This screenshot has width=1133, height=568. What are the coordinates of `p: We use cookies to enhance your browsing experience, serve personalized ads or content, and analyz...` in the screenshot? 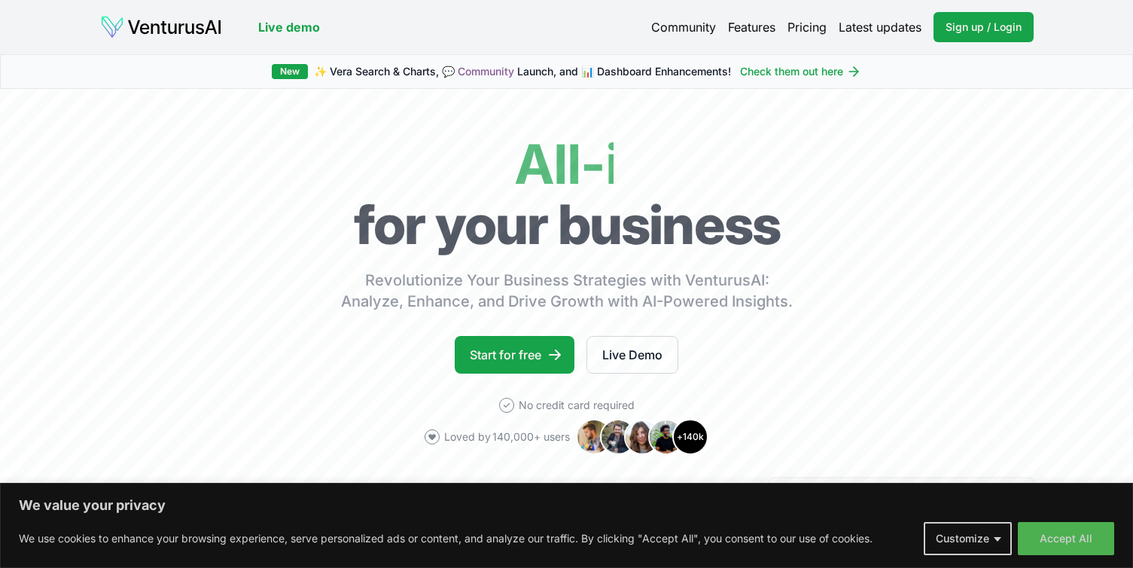 It's located at (446, 538).